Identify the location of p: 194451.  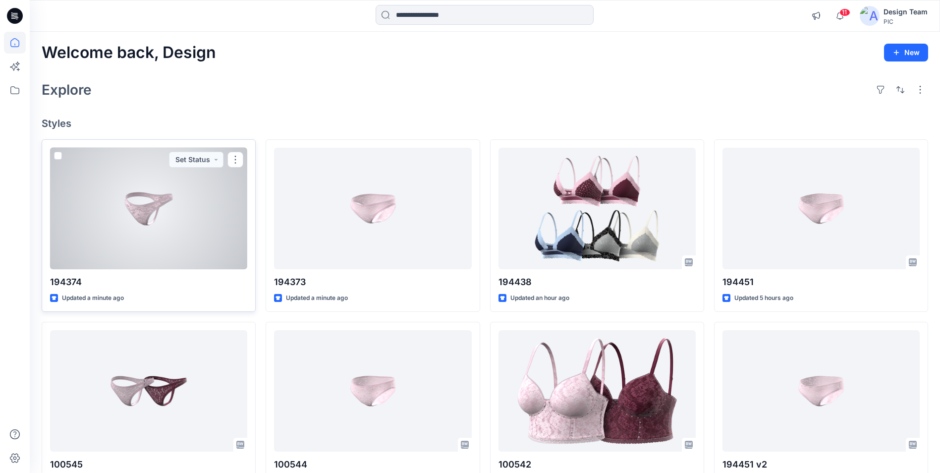
(821, 282).